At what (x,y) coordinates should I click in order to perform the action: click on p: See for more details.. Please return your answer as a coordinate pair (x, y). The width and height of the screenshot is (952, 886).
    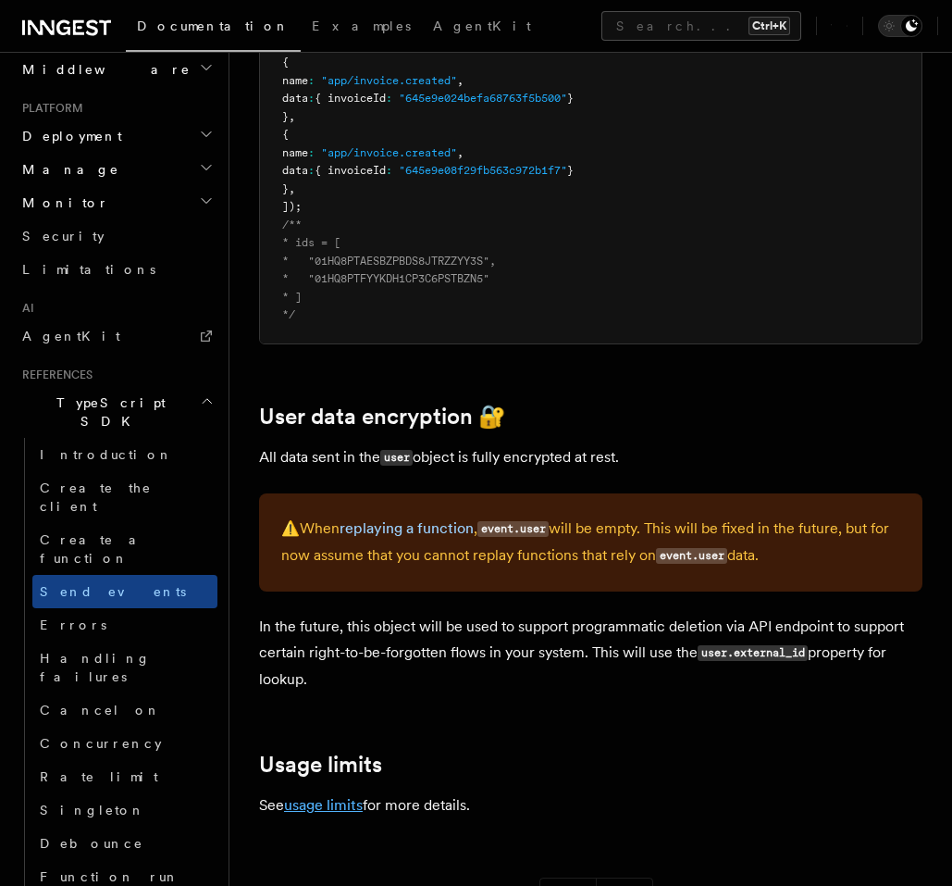
    Looking at the image, I should click on (590, 805).